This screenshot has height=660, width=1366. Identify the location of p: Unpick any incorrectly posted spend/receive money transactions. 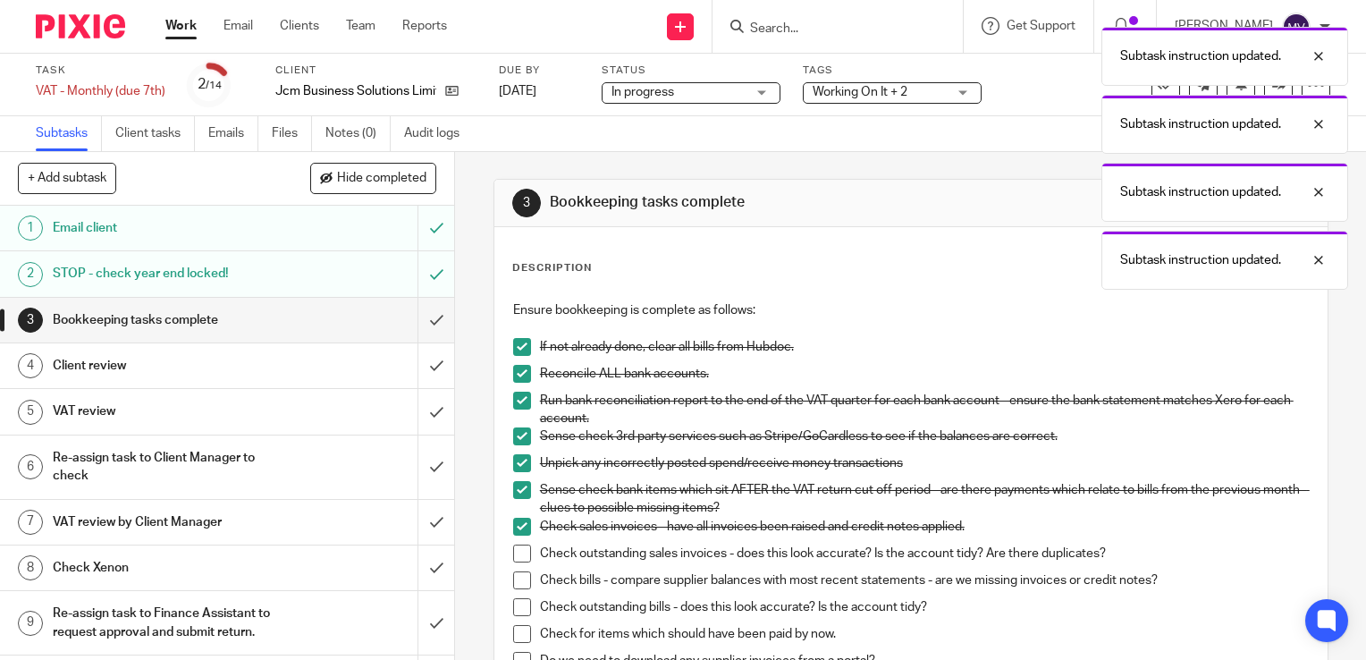
(924, 463).